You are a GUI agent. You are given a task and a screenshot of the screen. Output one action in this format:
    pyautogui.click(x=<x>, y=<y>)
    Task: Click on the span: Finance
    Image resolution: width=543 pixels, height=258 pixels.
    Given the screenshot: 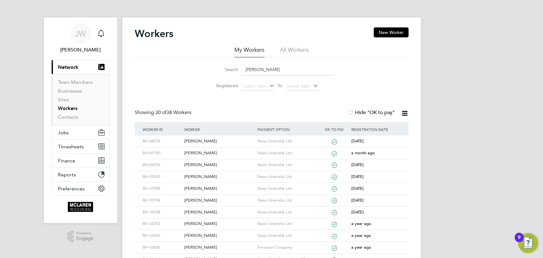 What is the action you would take?
    pyautogui.click(x=67, y=160)
    